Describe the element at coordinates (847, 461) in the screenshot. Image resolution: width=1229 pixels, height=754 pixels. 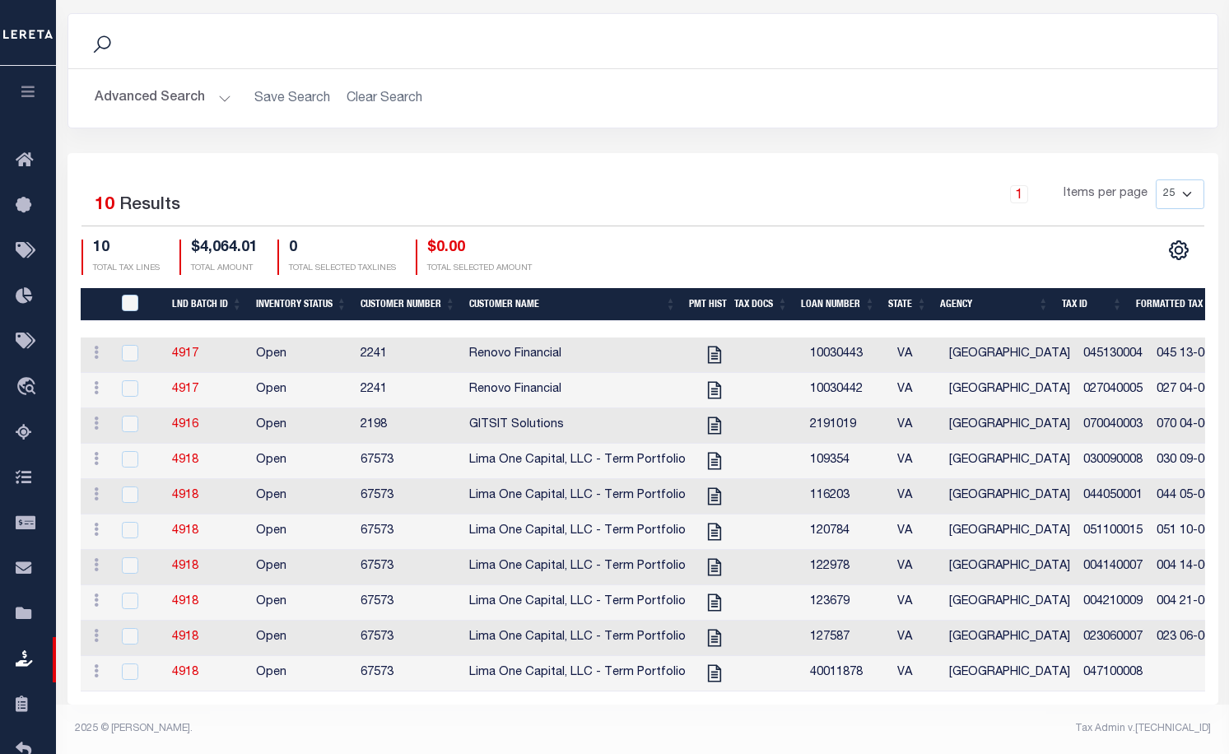
I see `td: 109354` at that location.